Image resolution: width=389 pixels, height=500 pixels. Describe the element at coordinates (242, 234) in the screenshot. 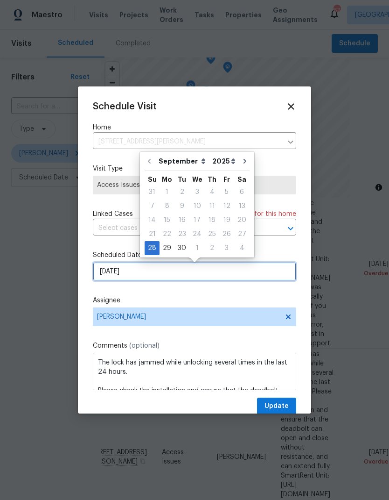

I see `div: 27` at that location.